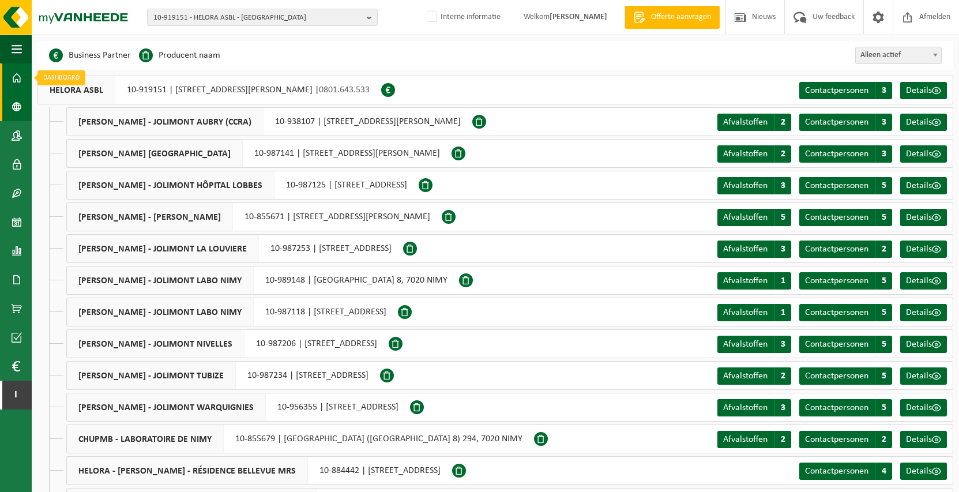  I want to click on a: Afvalstoffen 5, so click(754, 217).